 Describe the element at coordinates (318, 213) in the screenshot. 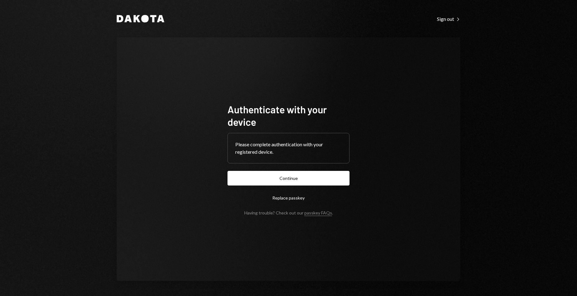

I see `a: passkey FAQs` at that location.